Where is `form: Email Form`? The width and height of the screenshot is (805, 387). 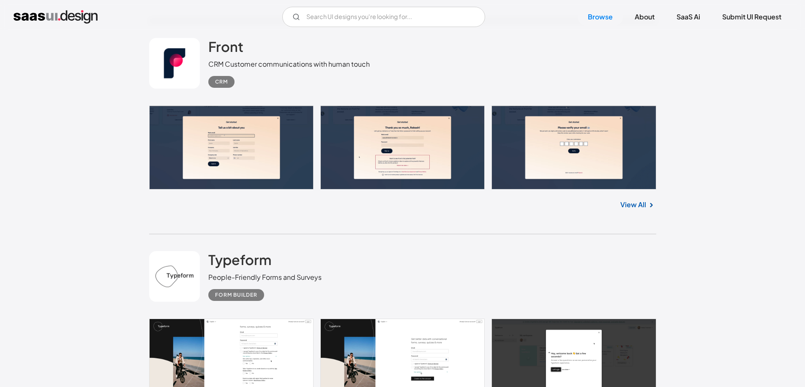 form: Email Form is located at coordinates (384, 17).